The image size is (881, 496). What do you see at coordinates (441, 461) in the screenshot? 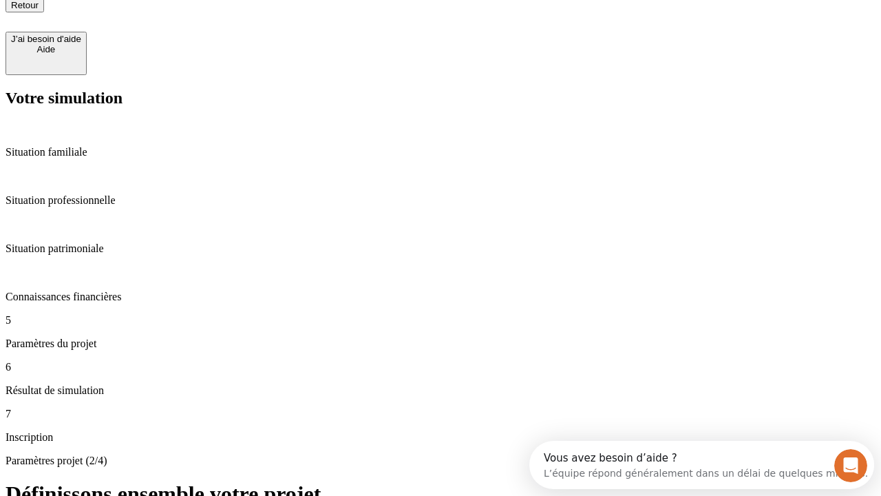
I see `p: Paramètres projet (2/4)` at bounding box center [441, 461].